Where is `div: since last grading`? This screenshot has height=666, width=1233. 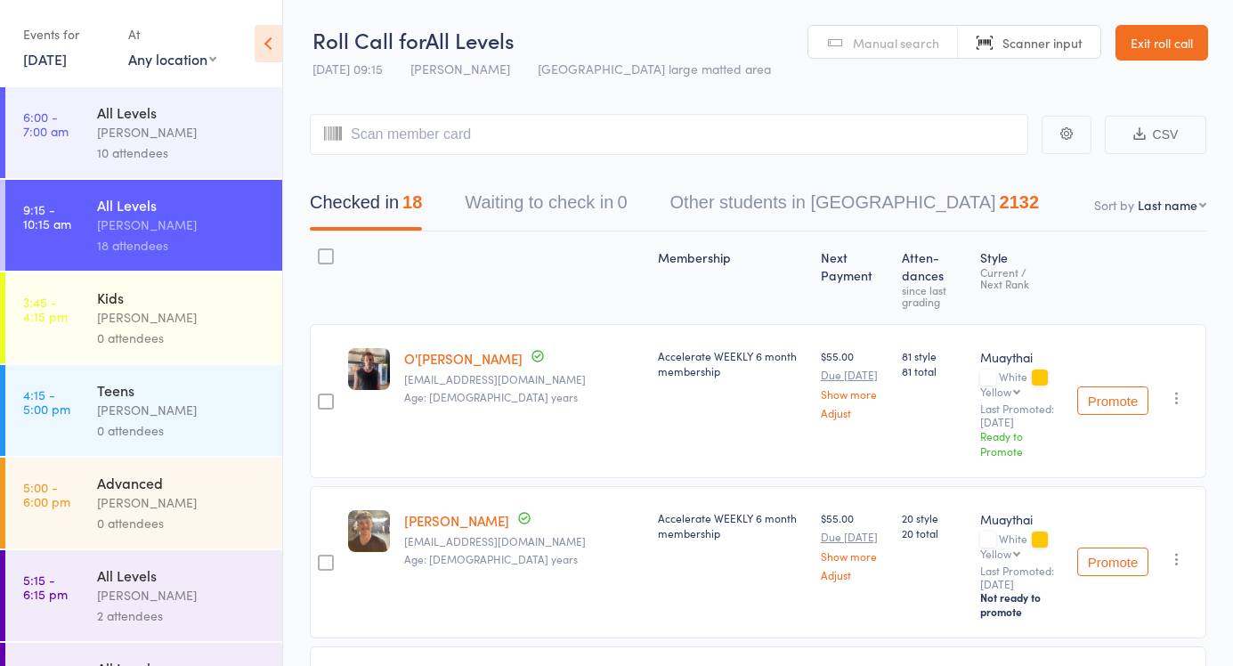 div: since last grading is located at coordinates (934, 295).